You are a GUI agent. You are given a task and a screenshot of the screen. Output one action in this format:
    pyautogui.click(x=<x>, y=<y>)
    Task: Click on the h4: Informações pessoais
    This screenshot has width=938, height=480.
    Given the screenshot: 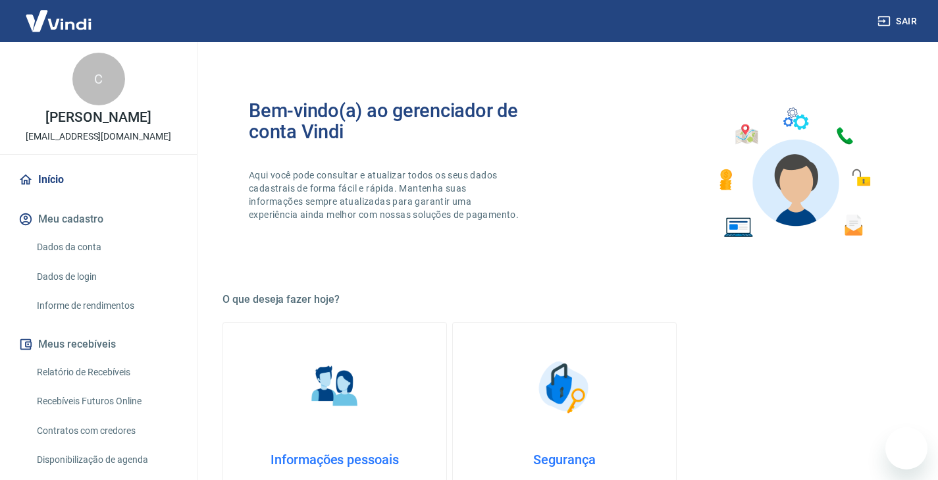 What is the action you would take?
    pyautogui.click(x=335, y=460)
    